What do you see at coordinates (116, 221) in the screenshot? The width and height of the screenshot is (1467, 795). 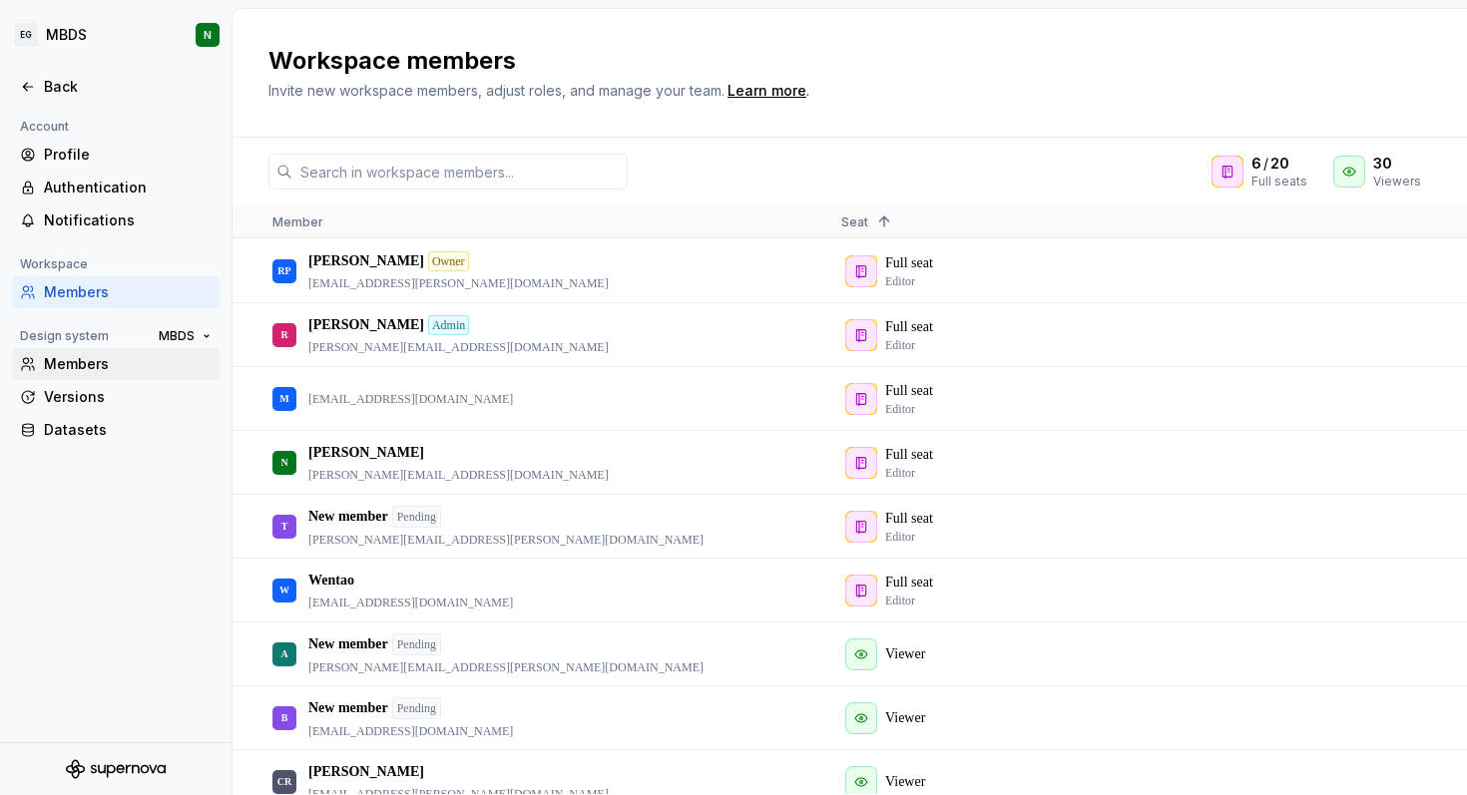 I see `a: Notifications` at bounding box center [116, 221].